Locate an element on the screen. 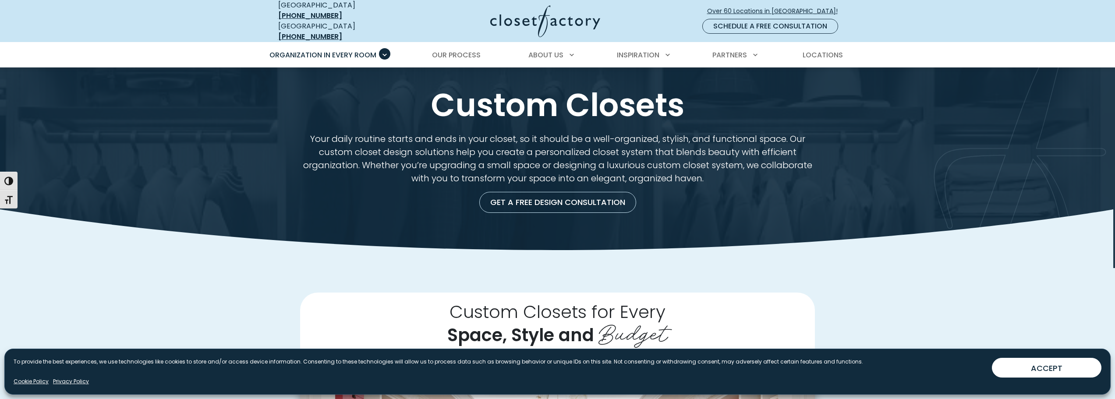  a: Cookie Policy is located at coordinates (31, 381).